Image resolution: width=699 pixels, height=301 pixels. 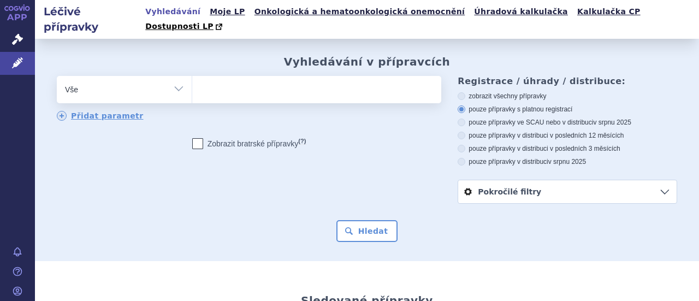 What do you see at coordinates (567, 135) in the screenshot?
I see `label: pouze přípravky v distribuci v posledních 12 měsících` at bounding box center [567, 135].